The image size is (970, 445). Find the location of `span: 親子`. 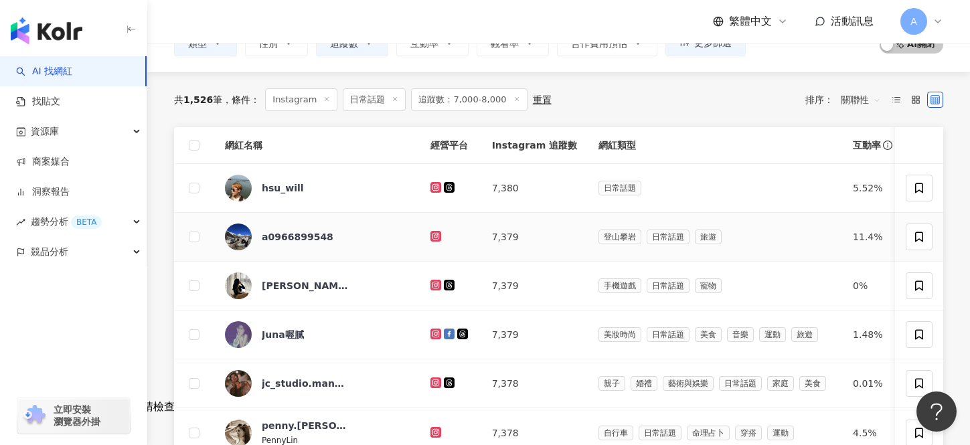

span: 親子 is located at coordinates (612, 383).